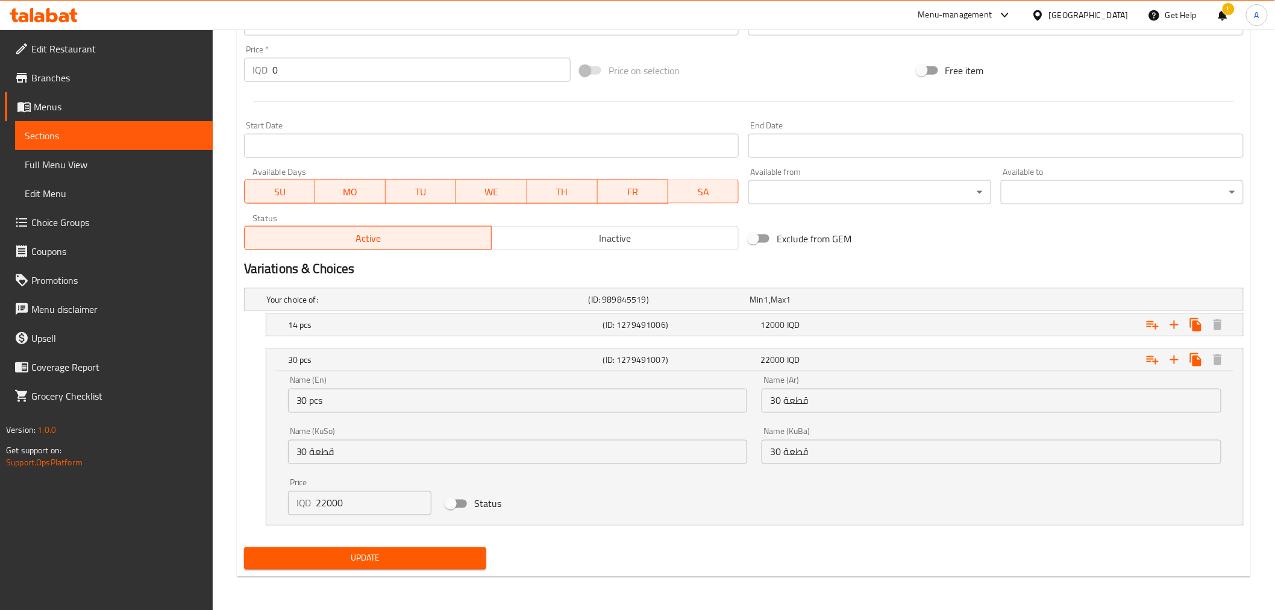 The width and height of the screenshot is (1275, 610). Describe the element at coordinates (703, 192) in the screenshot. I see `button: SA` at that location.